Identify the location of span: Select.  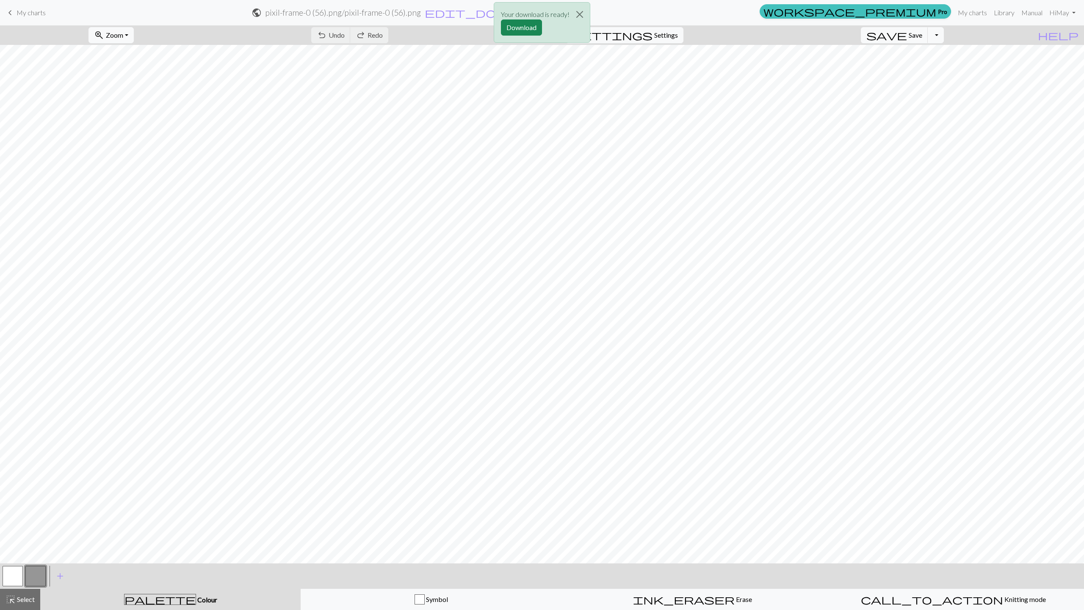
(25, 599).